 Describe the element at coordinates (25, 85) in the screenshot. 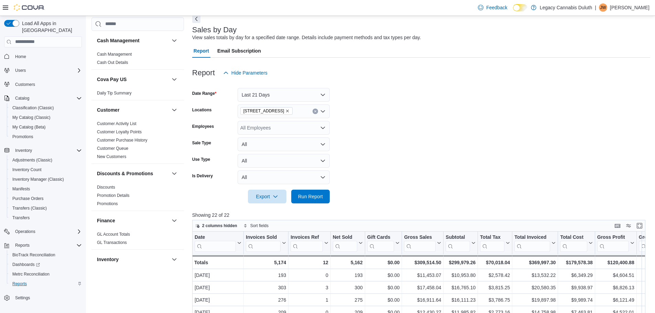

I see `a: Customers` at that location.